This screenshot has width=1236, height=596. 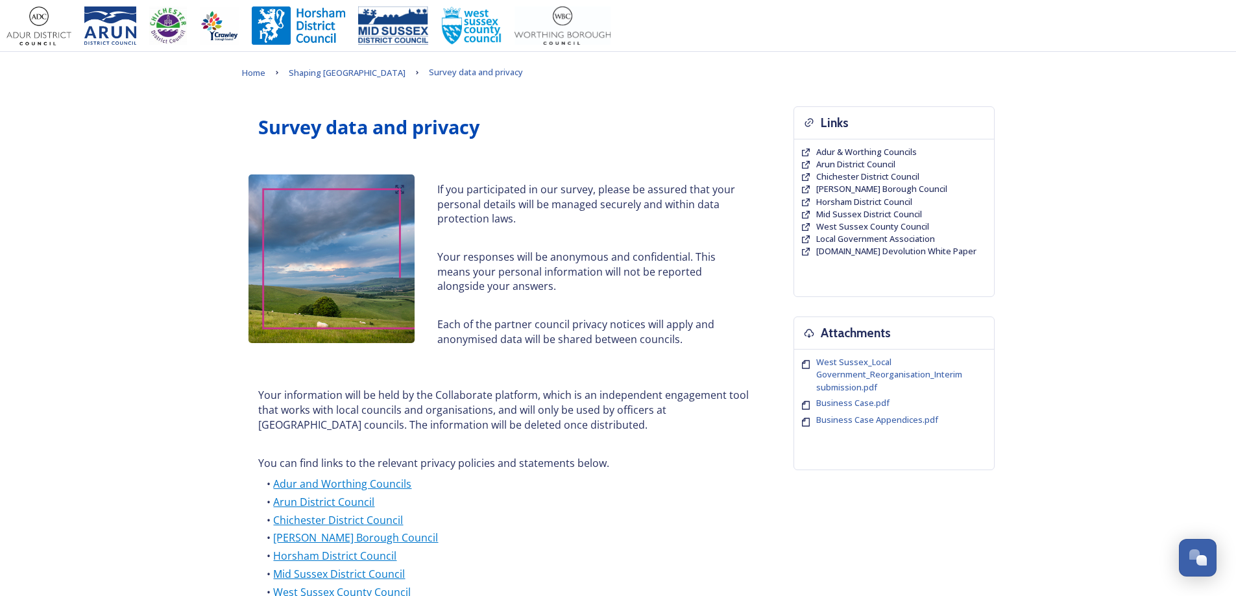 What do you see at coordinates (873, 226) in the screenshot?
I see `a: West Sussex County Council` at bounding box center [873, 226].